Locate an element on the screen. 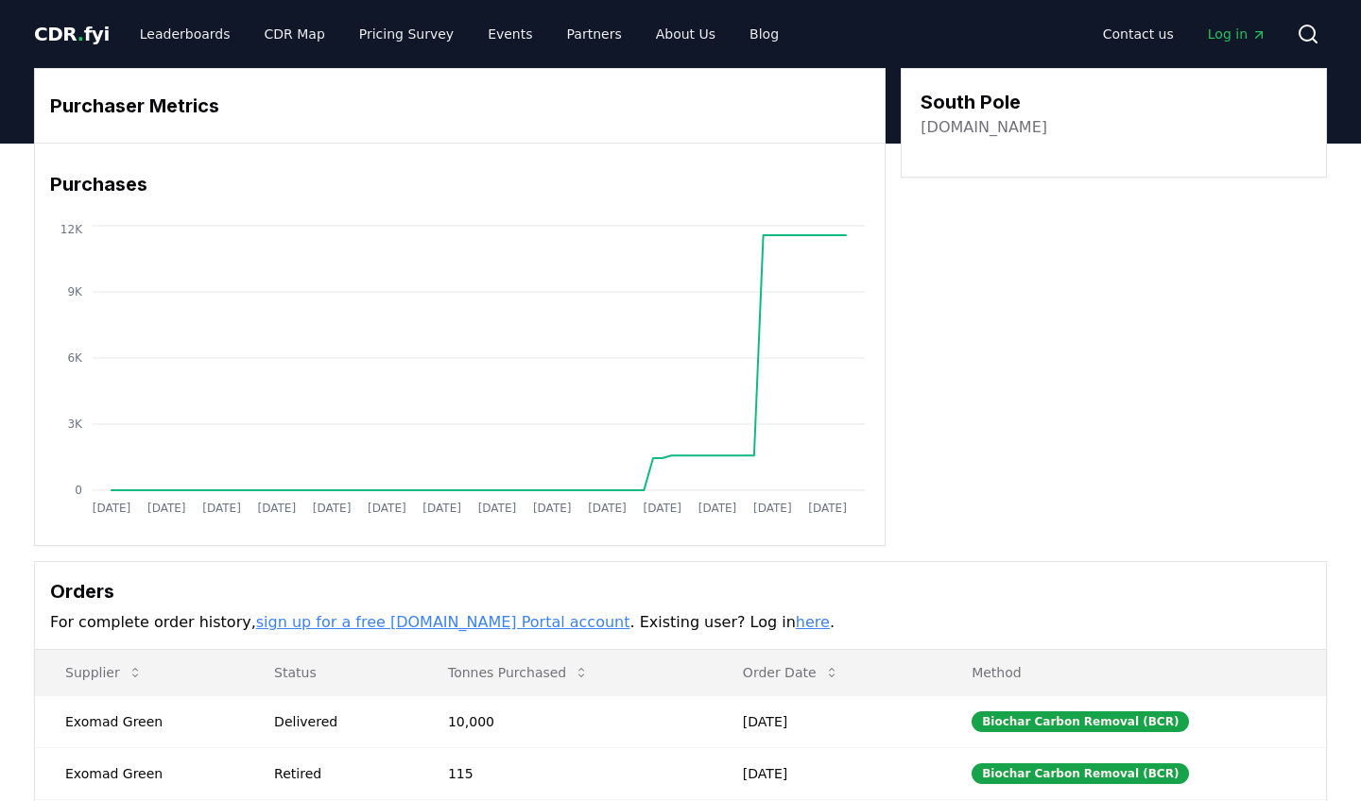 This screenshot has height=801, width=1361. div: Retired is located at coordinates (338, 774).